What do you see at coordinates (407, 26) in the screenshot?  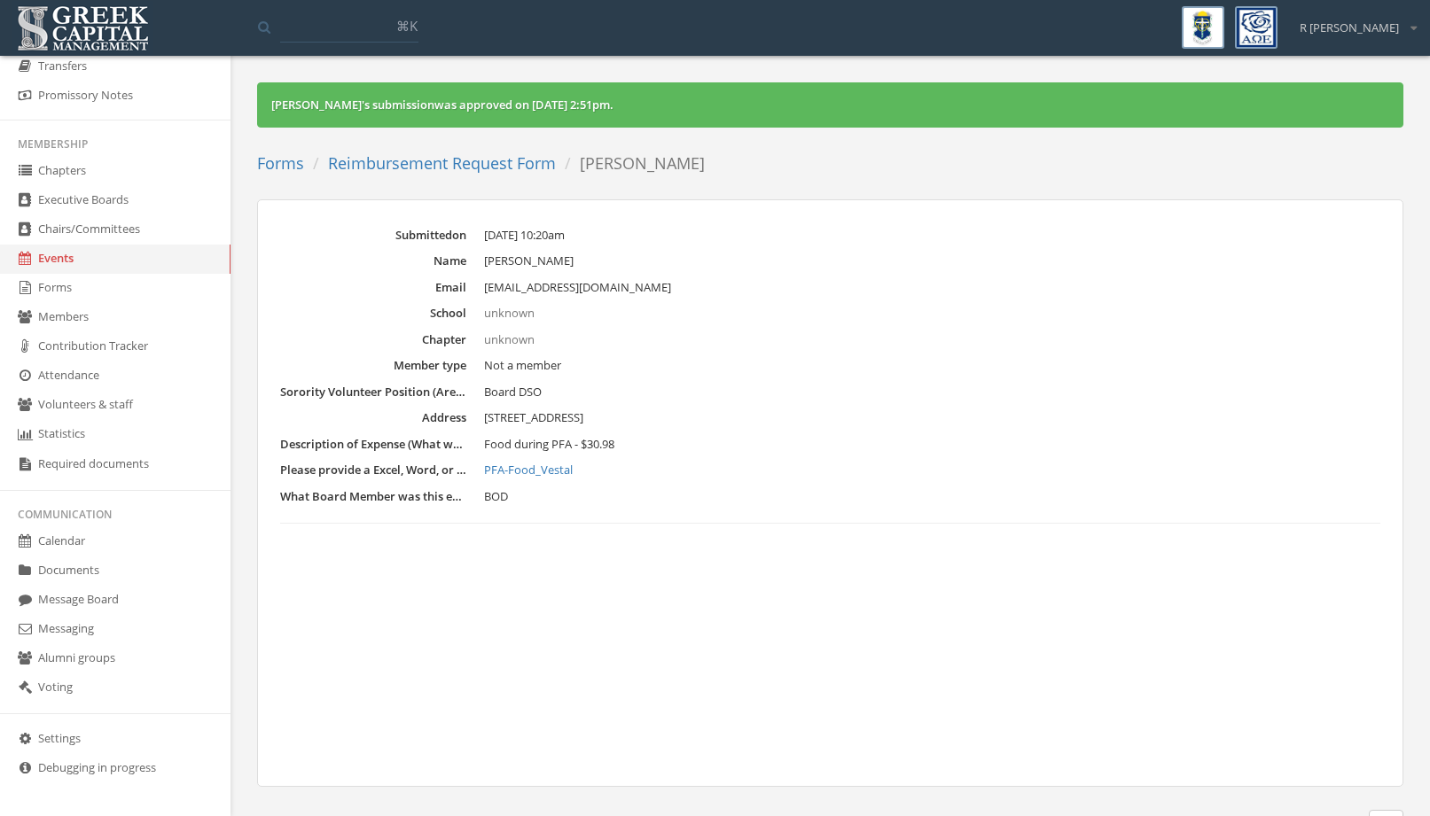 I see `span: ⌘K` at bounding box center [407, 26].